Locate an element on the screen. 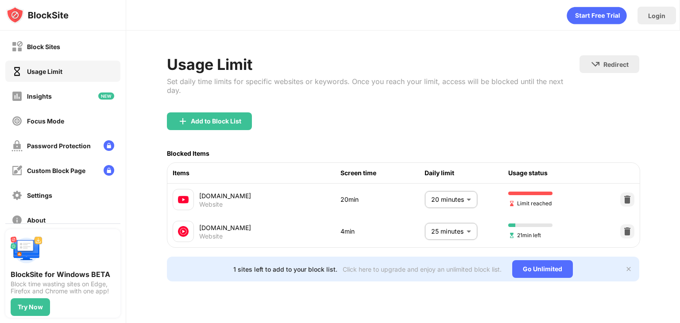  img: hourglass-end.svg is located at coordinates (512, 204).